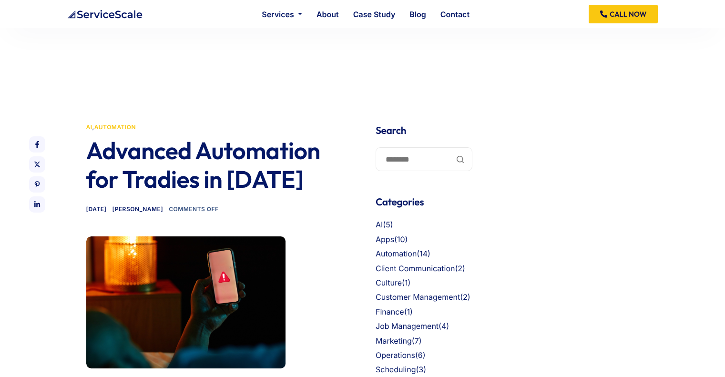  I want to click on h4: Categories, so click(424, 202).